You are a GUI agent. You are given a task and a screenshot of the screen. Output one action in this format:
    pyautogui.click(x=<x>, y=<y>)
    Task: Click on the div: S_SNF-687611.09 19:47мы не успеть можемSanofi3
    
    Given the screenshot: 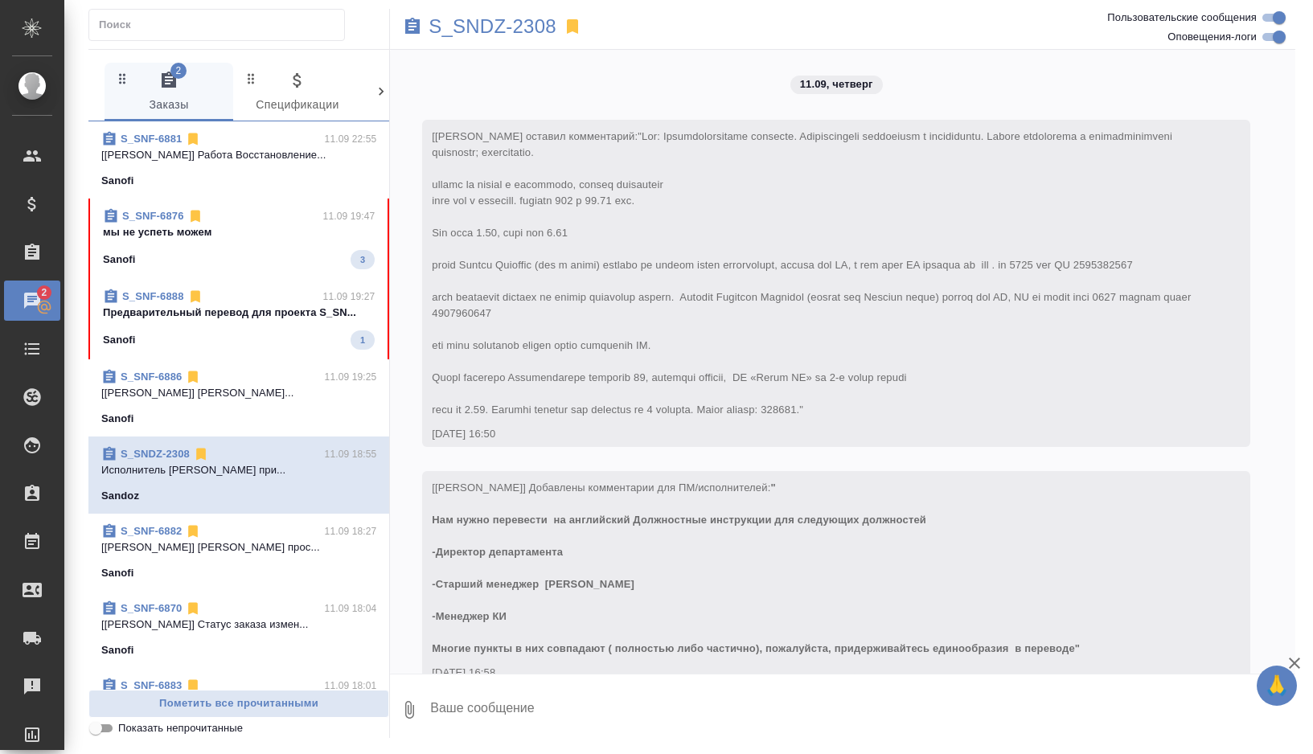 What is the action you would take?
    pyautogui.click(x=239, y=239)
    